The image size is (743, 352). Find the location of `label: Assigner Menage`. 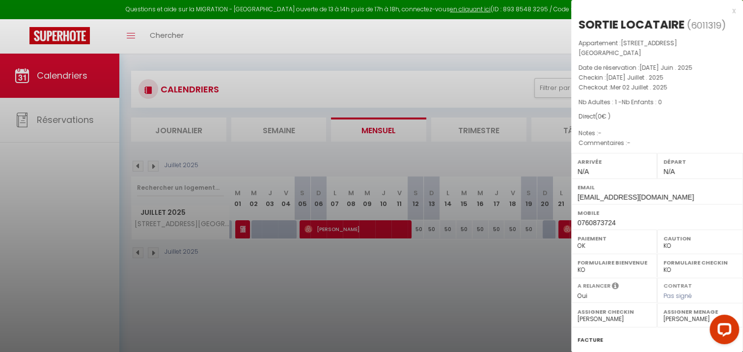

label: Assigner Menage is located at coordinates (700, 311).